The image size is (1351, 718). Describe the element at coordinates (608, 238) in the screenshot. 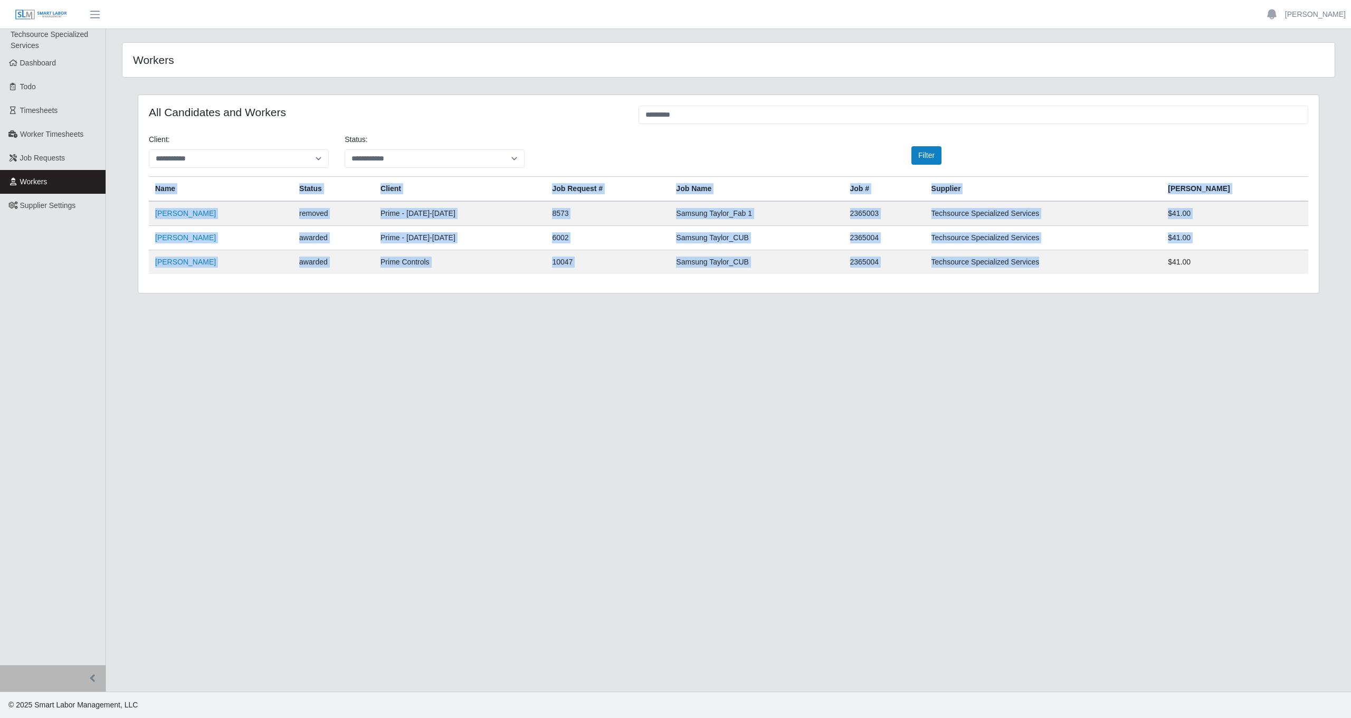

I see `td: 6002` at that location.